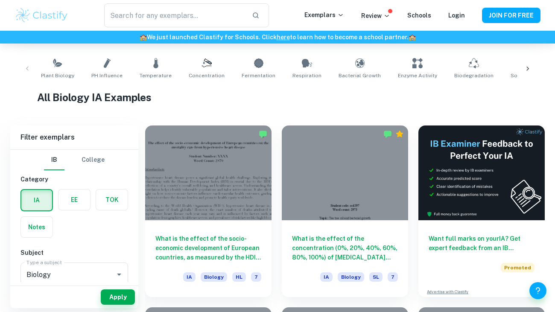 This screenshot has height=312, width=555. Describe the element at coordinates (74, 160) in the screenshot. I see `div: Filter type choice` at that location.